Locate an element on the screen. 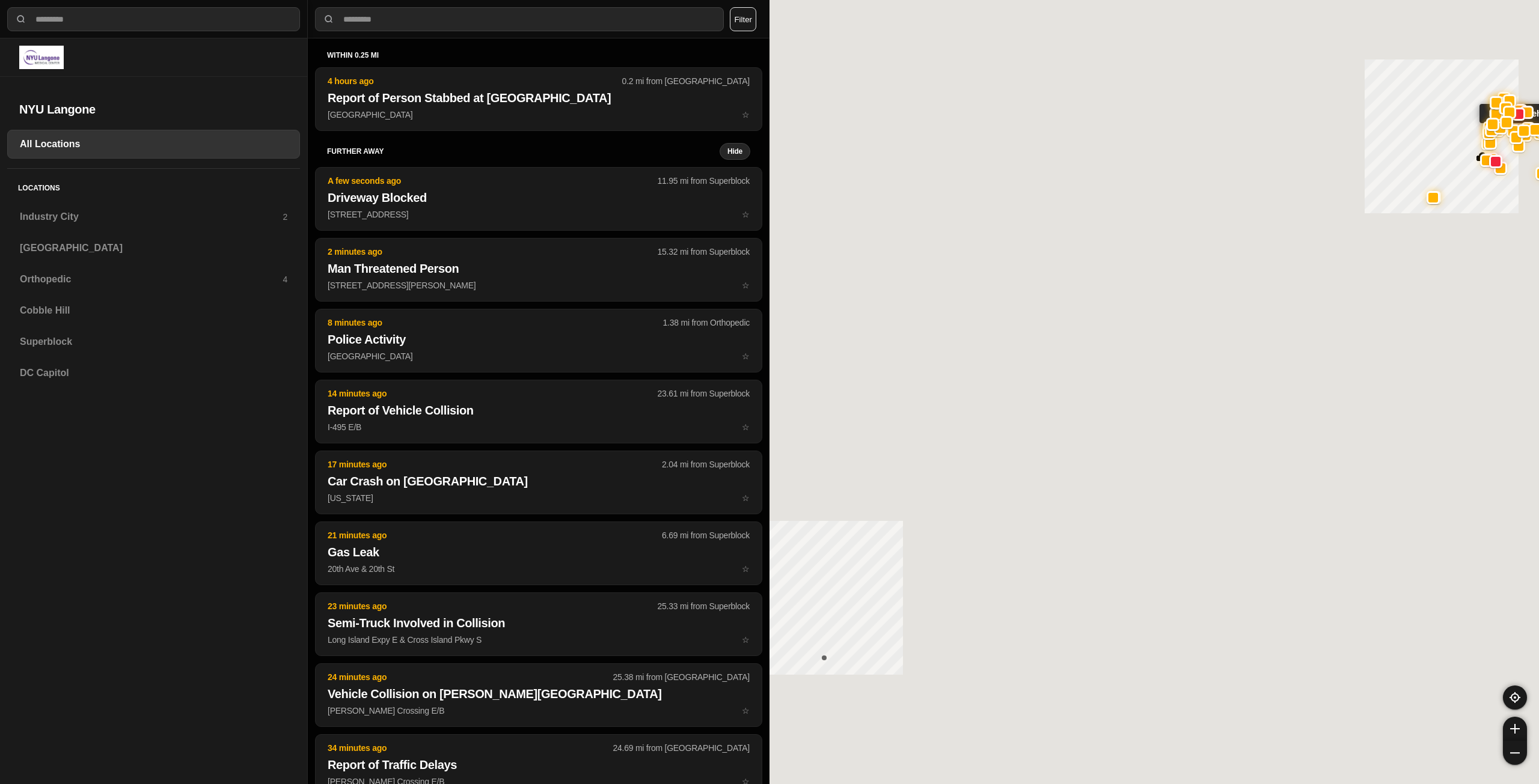 This screenshot has height=784, width=1539. p: 34 minutes ago is located at coordinates (471, 748).